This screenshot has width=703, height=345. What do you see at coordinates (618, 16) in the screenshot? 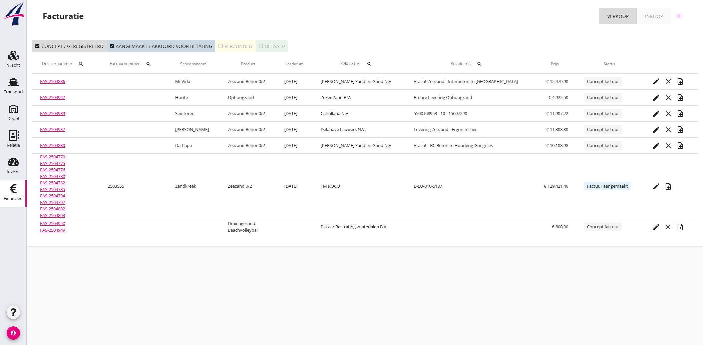
I see `div: Verkoop` at bounding box center [618, 16].